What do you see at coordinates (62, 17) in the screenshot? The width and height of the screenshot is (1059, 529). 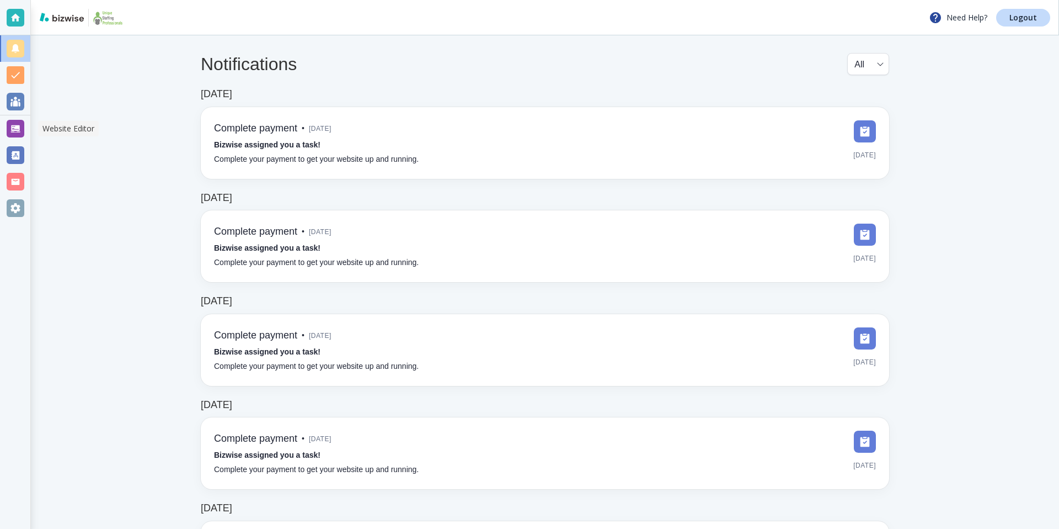 I see `img: bizwise` at bounding box center [62, 17].